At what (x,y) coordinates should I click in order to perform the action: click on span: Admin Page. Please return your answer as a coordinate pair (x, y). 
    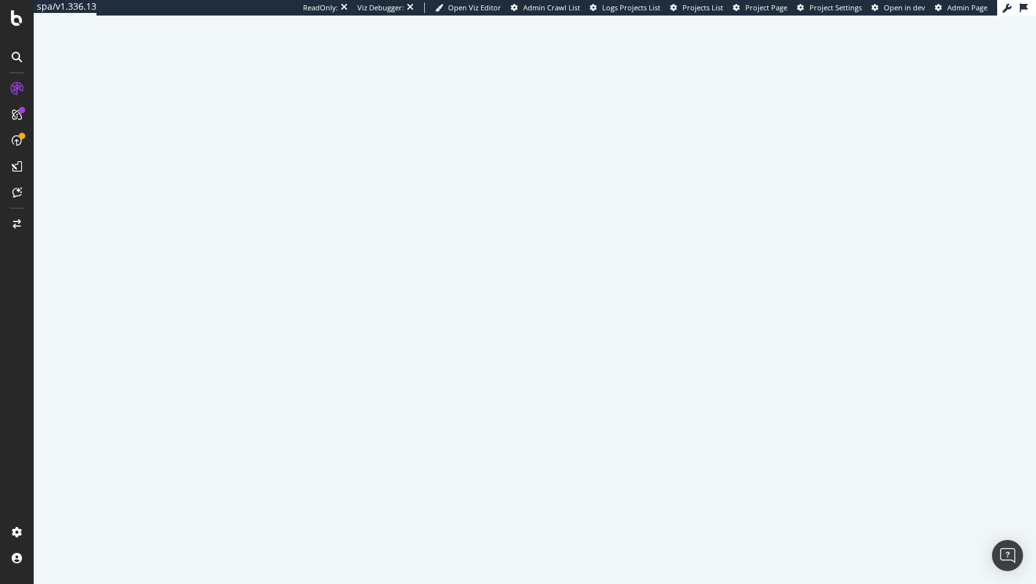
    Looking at the image, I should click on (968, 7).